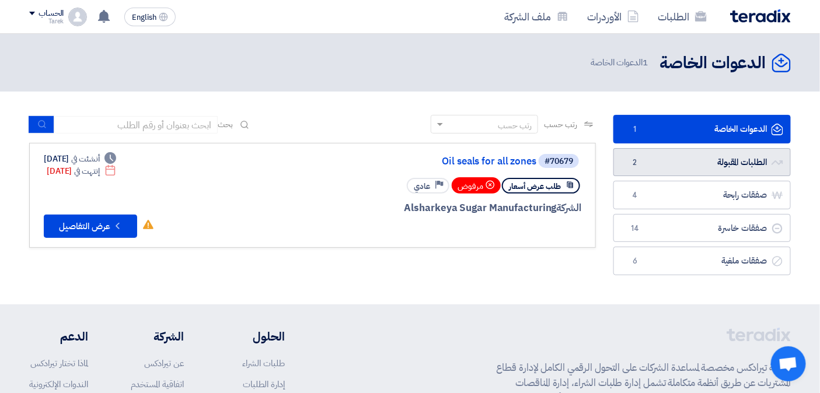 The height and width of the screenshot is (393, 820). I want to click on span: إنتهت في, so click(86, 171).